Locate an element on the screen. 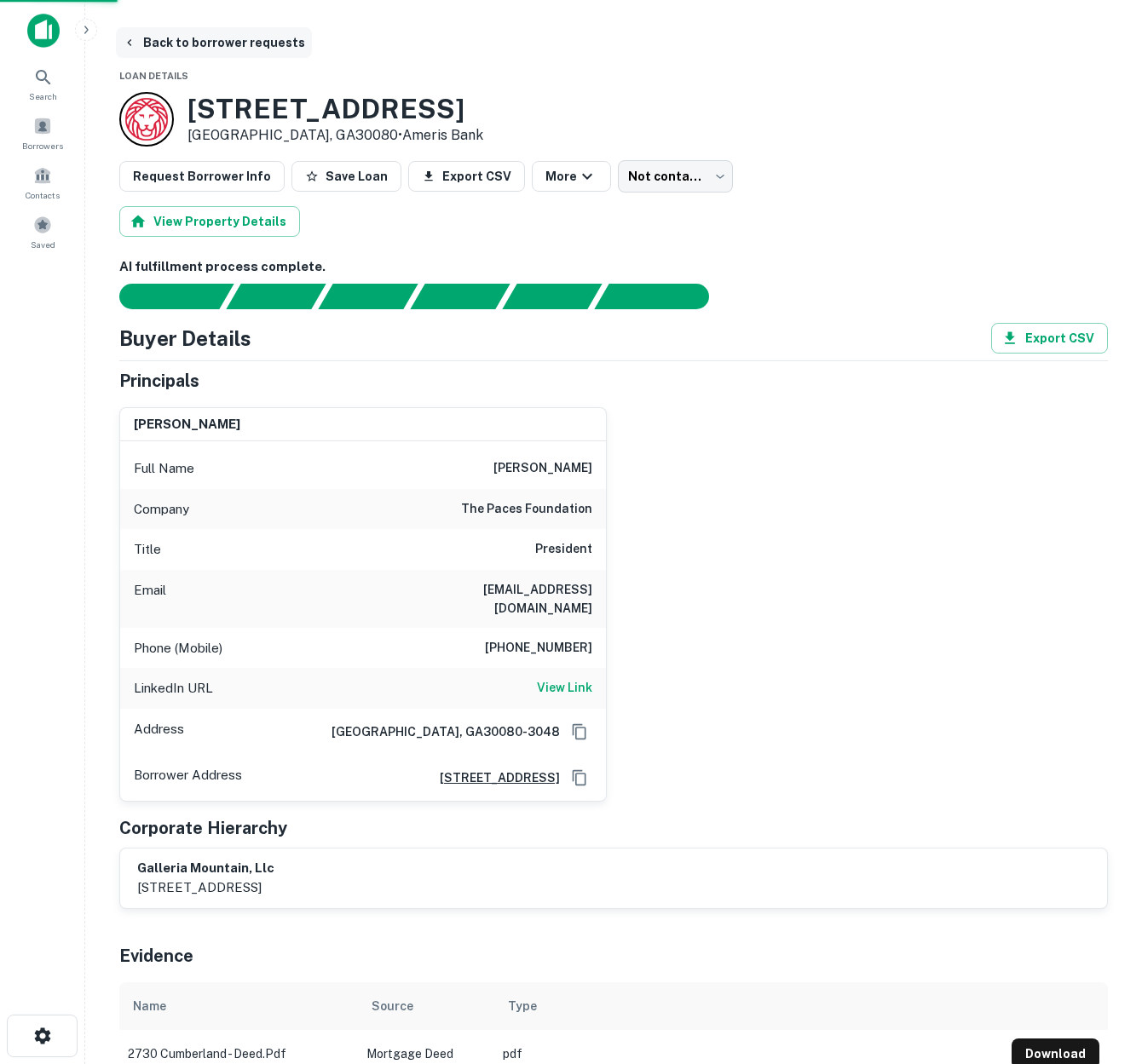 Image resolution: width=1142 pixels, height=1064 pixels. th: Type is located at coordinates (748, 1007).